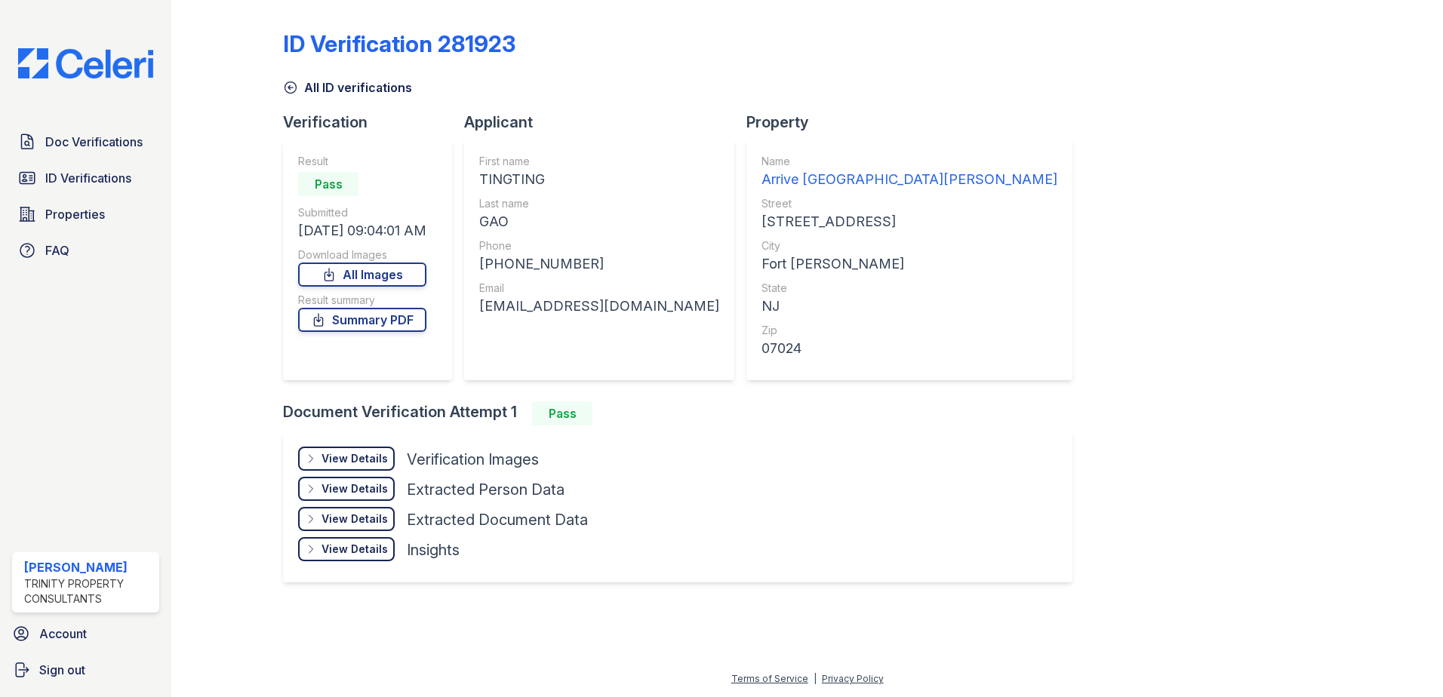 The image size is (1443, 697). What do you see at coordinates (497, 520) in the screenshot?
I see `div: Extracted Document Data` at bounding box center [497, 520].